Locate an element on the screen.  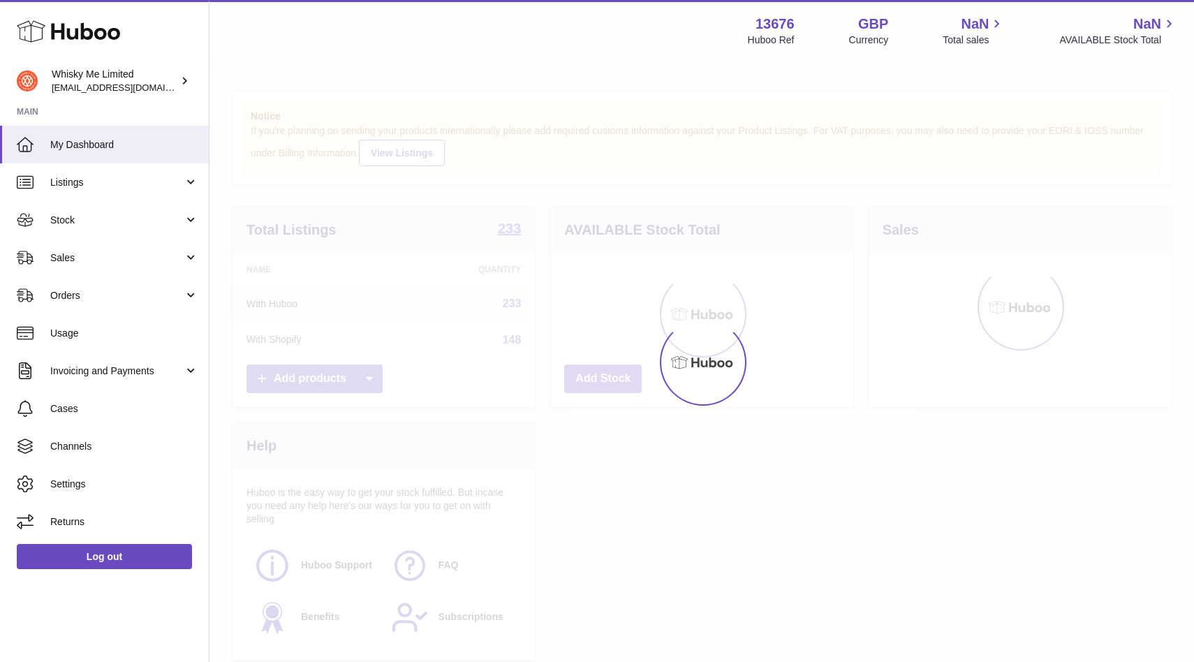
div: Huboo Ref is located at coordinates (771, 40).